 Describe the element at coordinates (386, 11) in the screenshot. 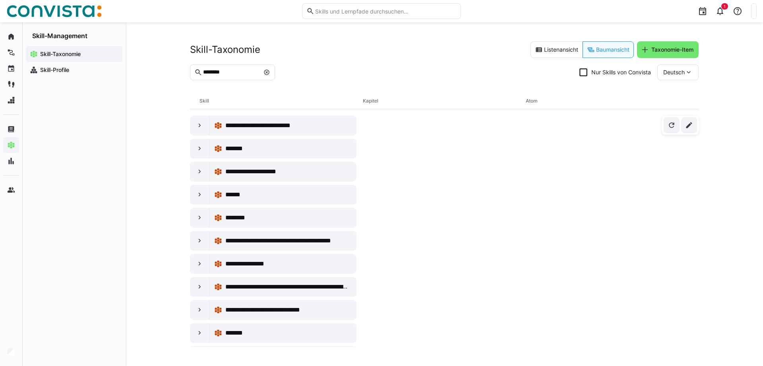

I see `input: Skills und Lernpfade durchsuchen…` at that location.